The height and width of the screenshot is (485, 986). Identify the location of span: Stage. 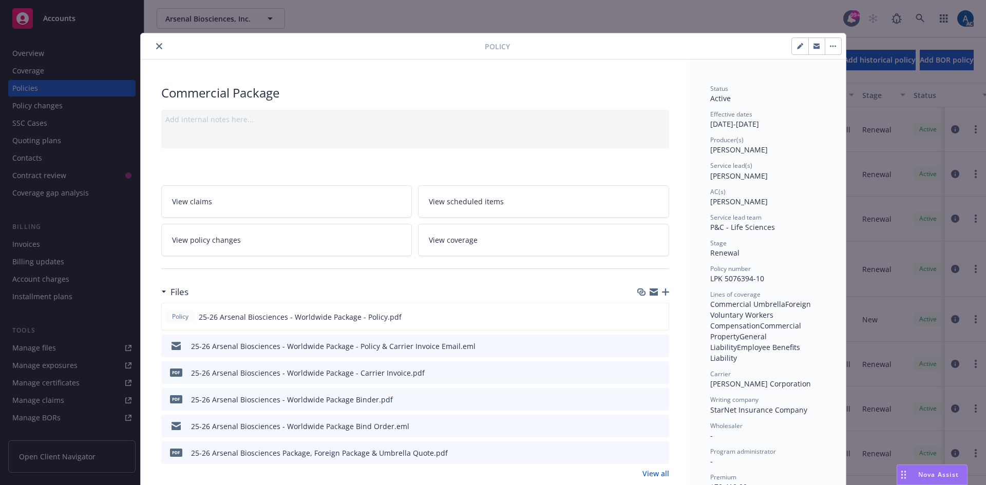
(718, 243).